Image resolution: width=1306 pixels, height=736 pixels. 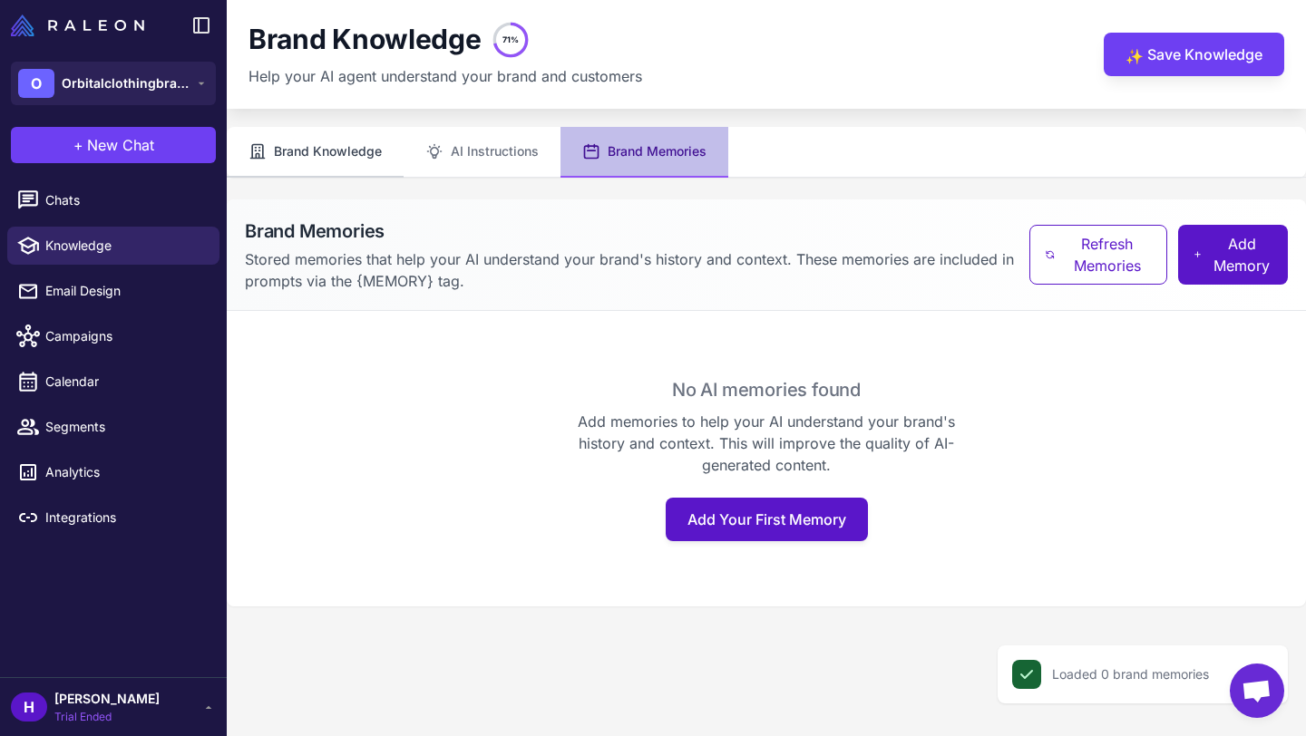 I want to click on span: Knowledge, so click(x=125, y=246).